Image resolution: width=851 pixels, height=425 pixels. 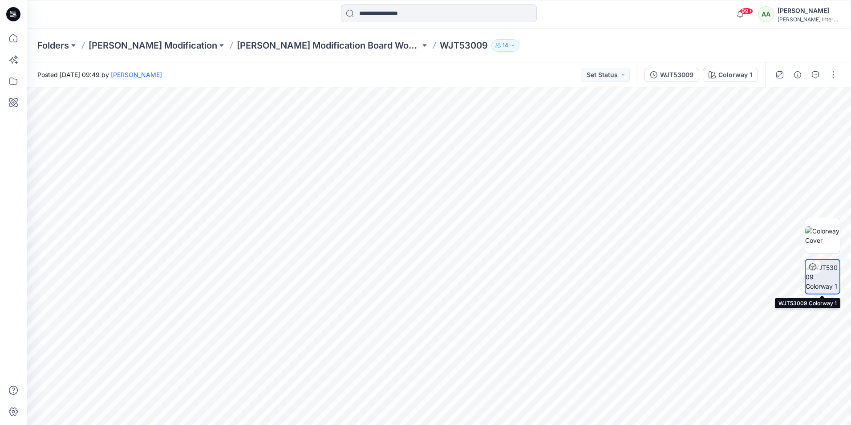 I want to click on button: 14, so click(x=505, y=45).